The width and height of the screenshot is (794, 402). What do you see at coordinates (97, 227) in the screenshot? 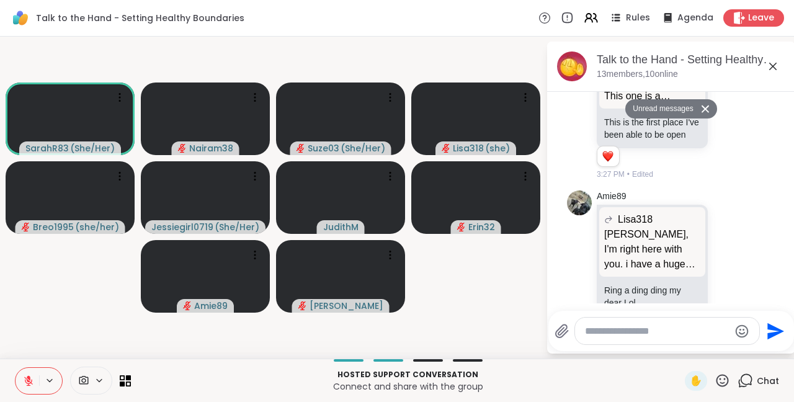
I see `span: ( she/her )` at bounding box center [97, 227].